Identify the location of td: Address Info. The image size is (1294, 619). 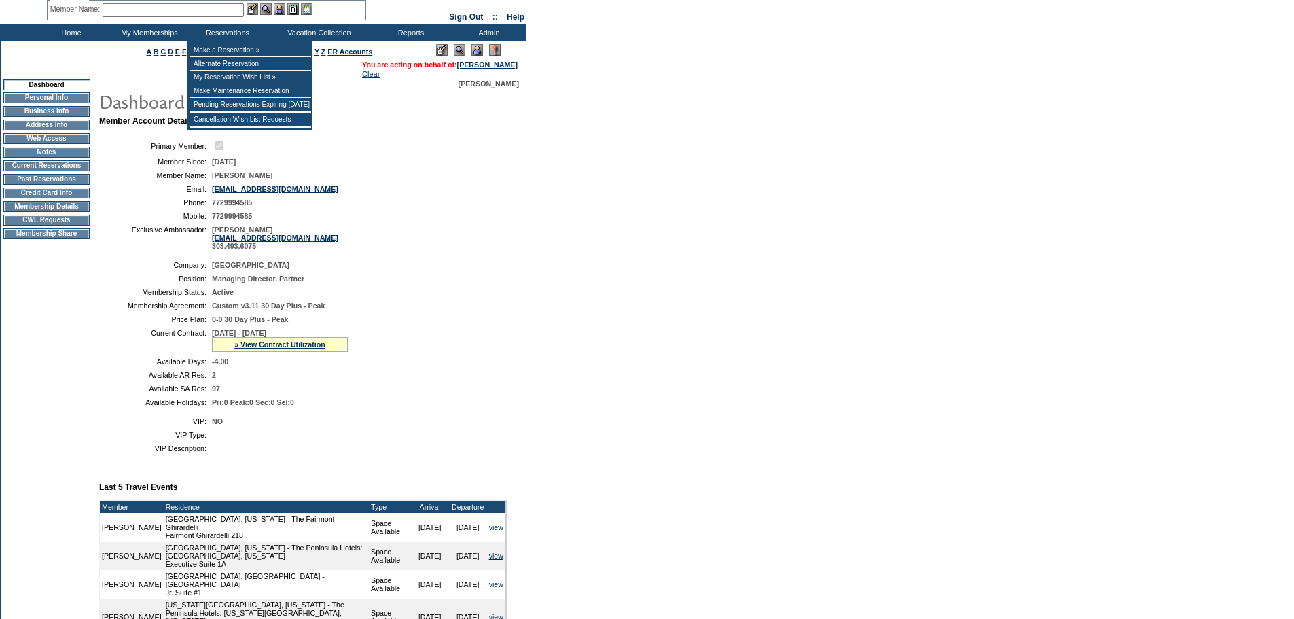
(46, 125).